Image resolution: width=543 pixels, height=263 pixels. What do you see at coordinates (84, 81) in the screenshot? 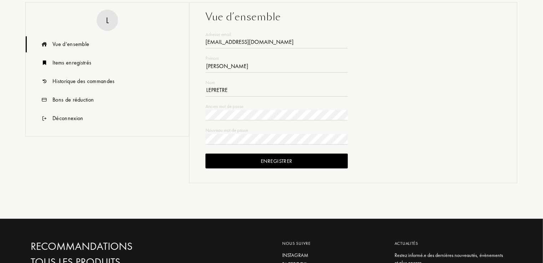
I see `div: Historique des commandes` at bounding box center [84, 81].